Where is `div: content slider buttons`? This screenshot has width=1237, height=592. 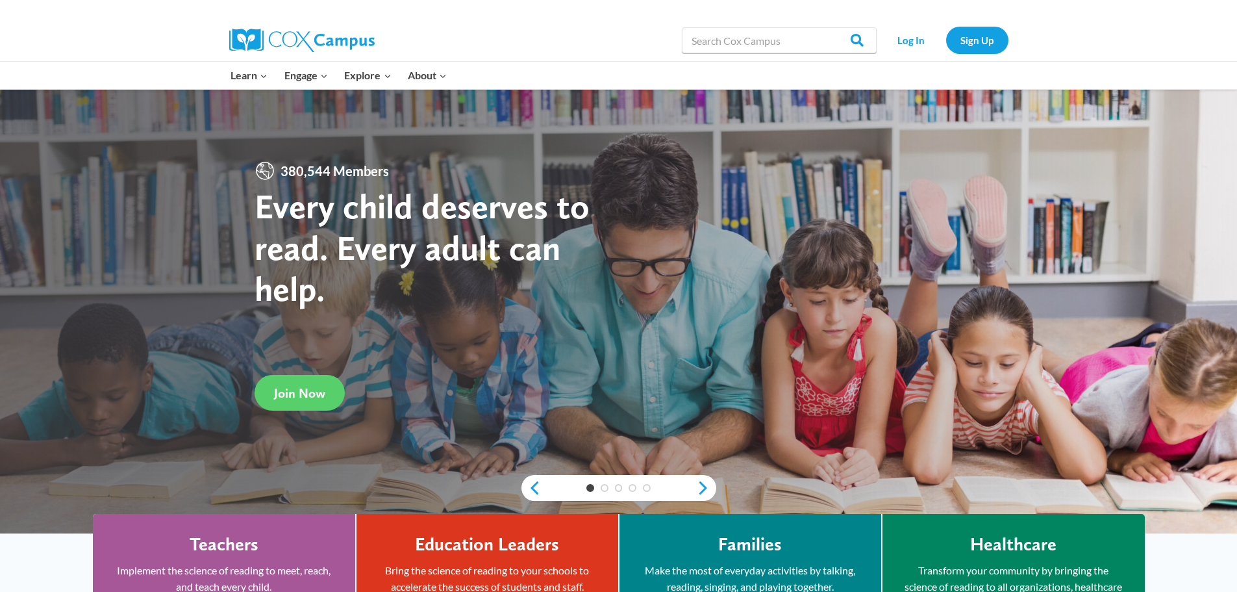 div: content slider buttons is located at coordinates (619, 488).